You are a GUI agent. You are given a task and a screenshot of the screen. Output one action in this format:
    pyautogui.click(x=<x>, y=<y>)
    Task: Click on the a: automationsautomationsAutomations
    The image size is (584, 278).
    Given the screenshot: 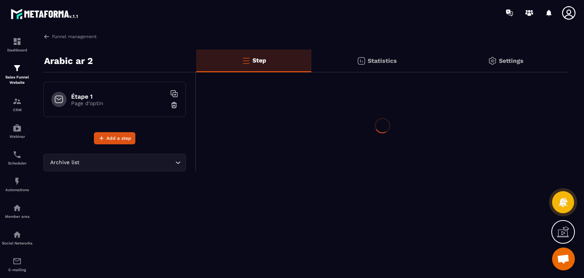 What is the action you would take?
    pyautogui.click(x=17, y=184)
    